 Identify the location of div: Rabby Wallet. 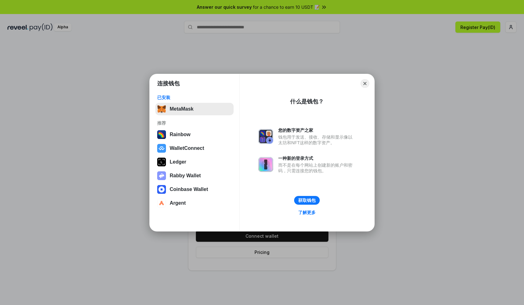
(185, 176).